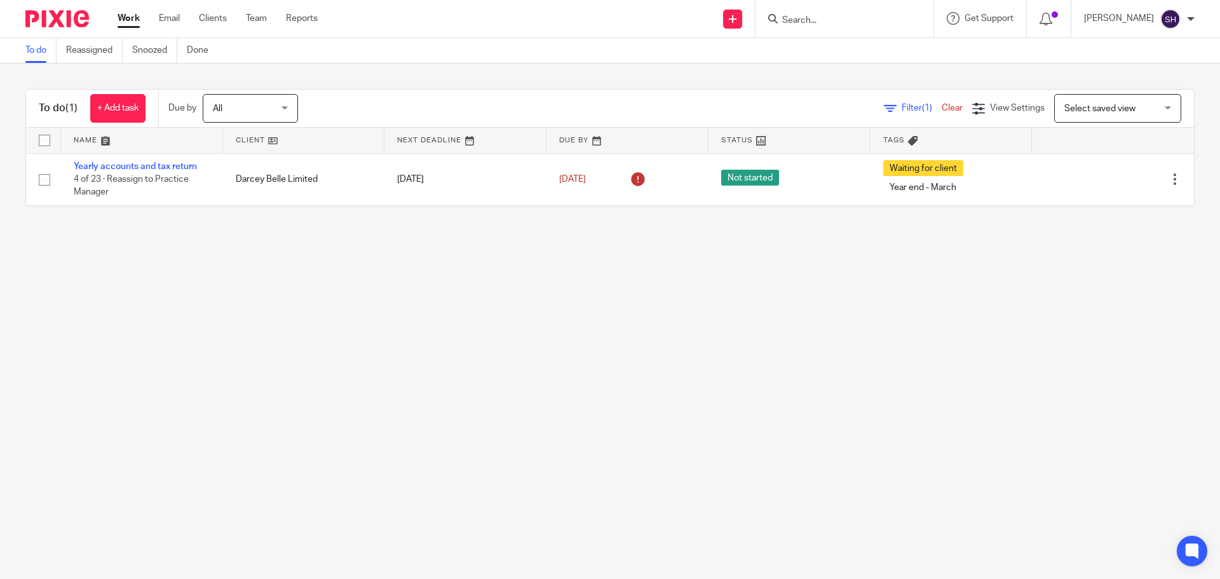  Describe the element at coordinates (256, 18) in the screenshot. I see `a: Team` at that location.